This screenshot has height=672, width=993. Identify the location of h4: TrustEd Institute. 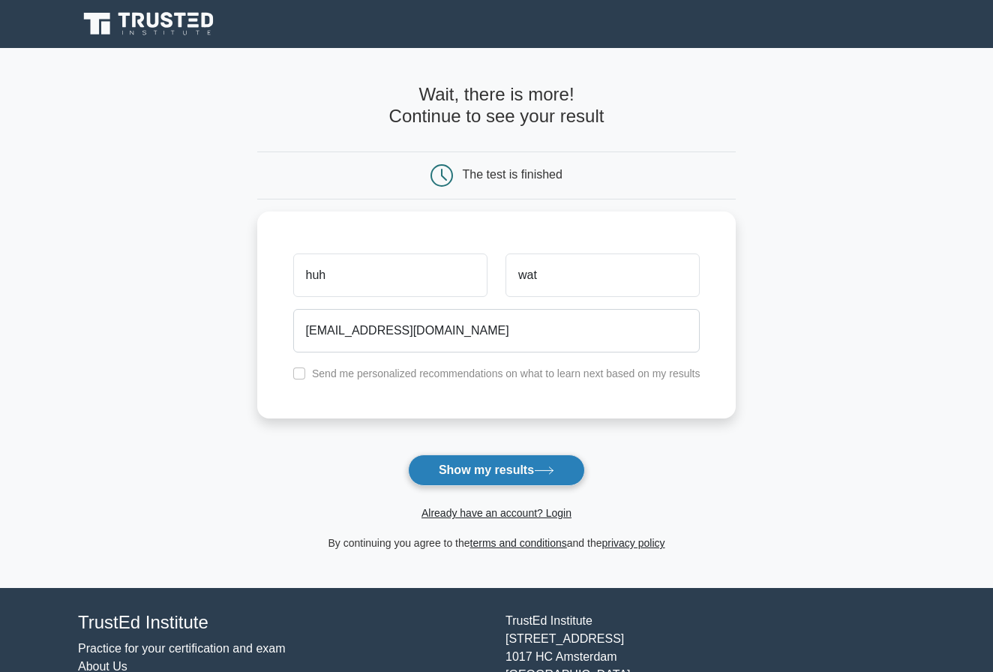
(283, 622).